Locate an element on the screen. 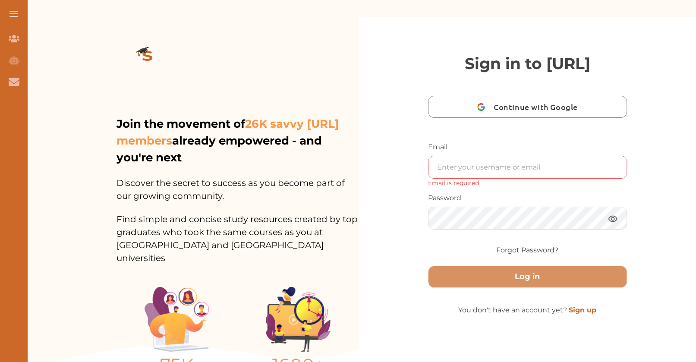 This screenshot has height=362, width=696. p: Email is located at coordinates (528, 147).